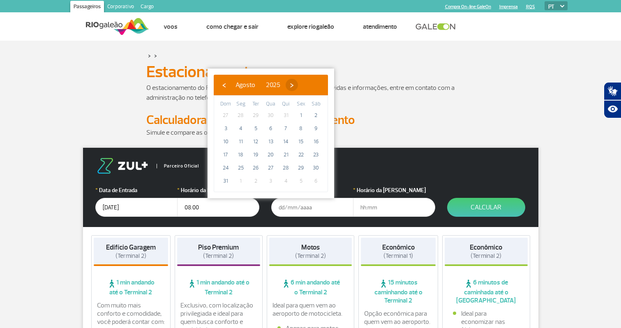 Image resolution: width=621 pixels, height=328 pixels. Describe the element at coordinates (241, 155) in the screenshot. I see `span: 18` at that location.